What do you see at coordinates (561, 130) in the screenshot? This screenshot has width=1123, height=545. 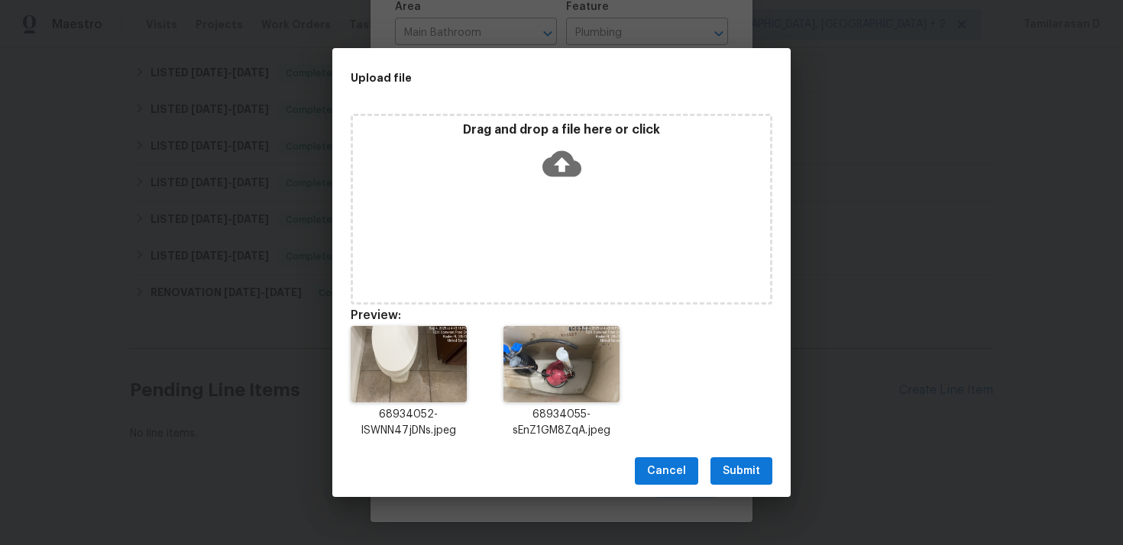 I see `p: Drag and drop a file here or click` at bounding box center [561, 130].